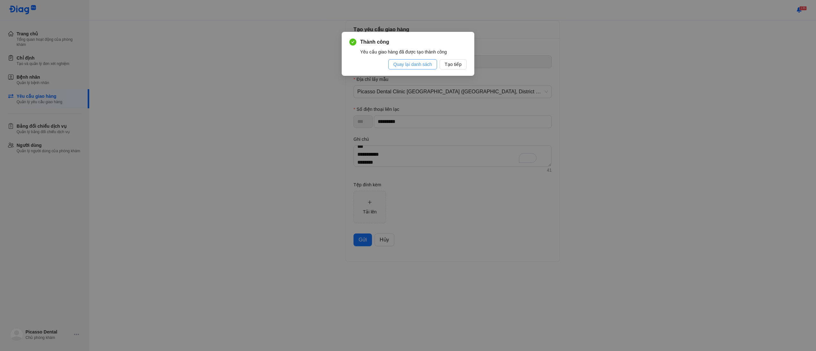  Describe the element at coordinates (412, 64) in the screenshot. I see `button: Quay lại danh sách` at that location.